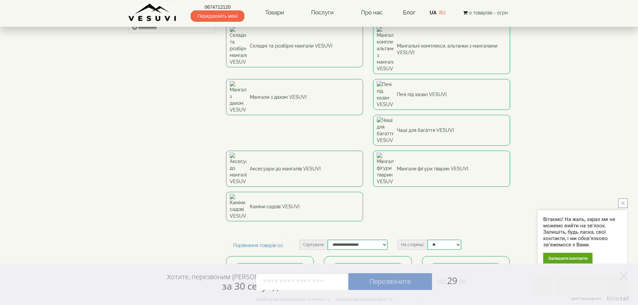 Image resolution: width=638 pixels, height=305 pixels. I want to click on span: :99, so click(462, 282).